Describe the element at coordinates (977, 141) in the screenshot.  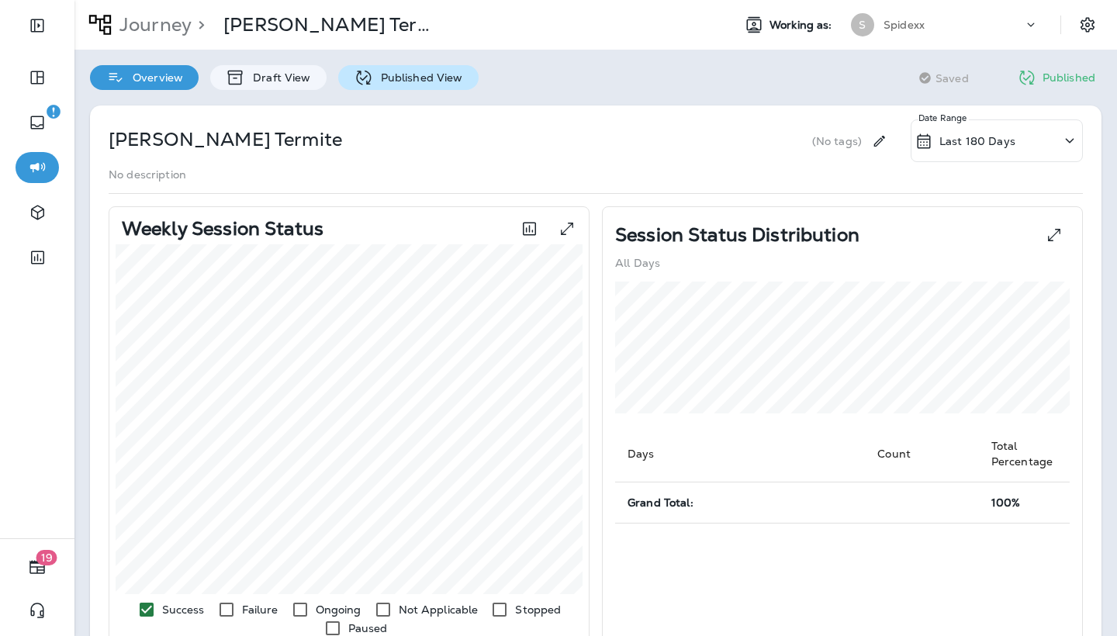
I see `p: Last 180 Days` at that location.